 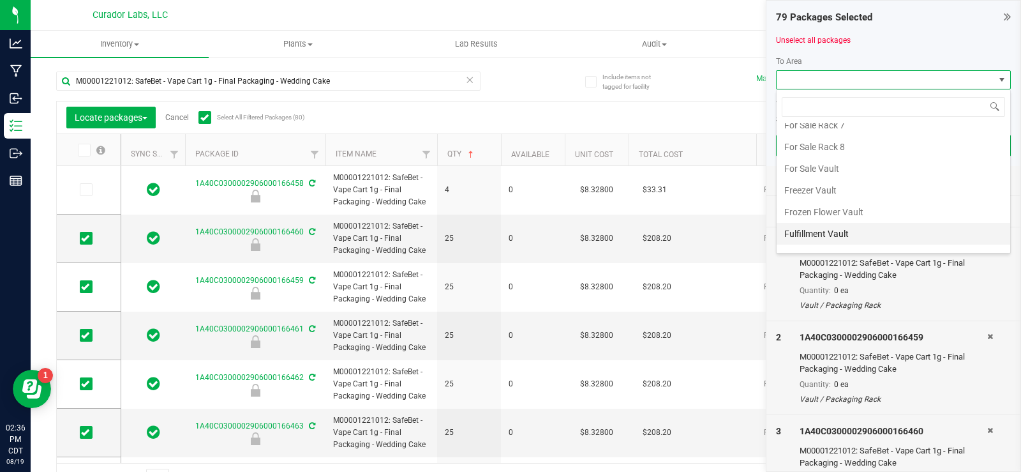 What do you see at coordinates (894, 255) in the screenshot?
I see `li: Hallway` at bounding box center [894, 255].